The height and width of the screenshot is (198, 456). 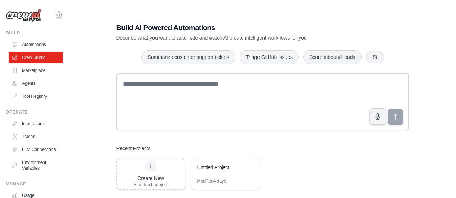 I want to click on a: Tool Registry, so click(x=36, y=97).